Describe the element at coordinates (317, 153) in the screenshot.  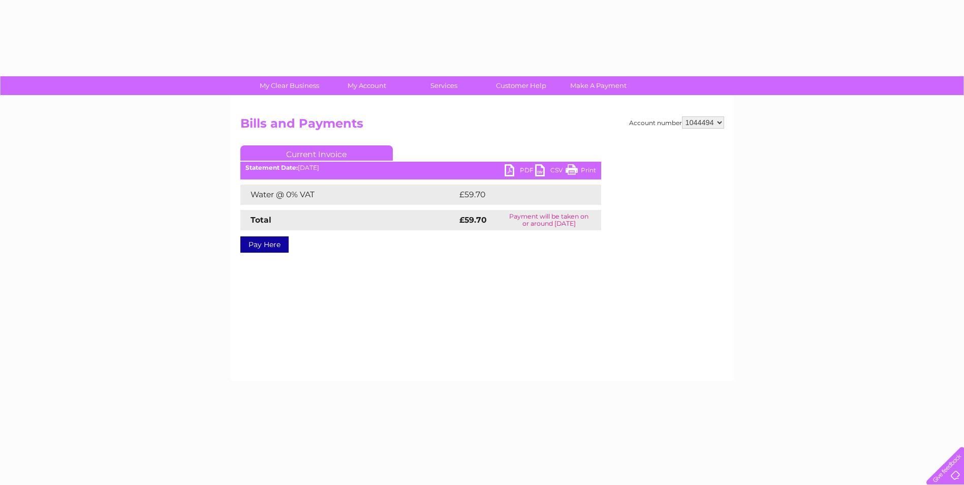
I see `a: Current Invoice` at that location.